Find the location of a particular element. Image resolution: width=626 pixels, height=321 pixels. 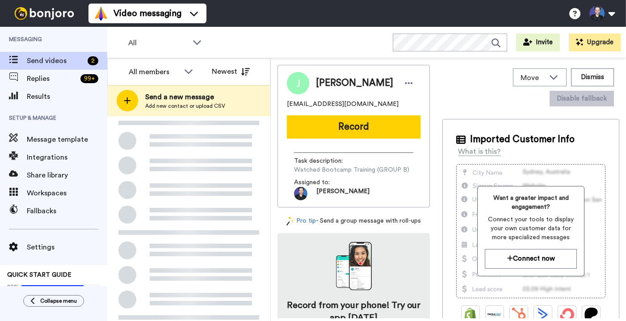

a: Pro tip is located at coordinates (301, 221).